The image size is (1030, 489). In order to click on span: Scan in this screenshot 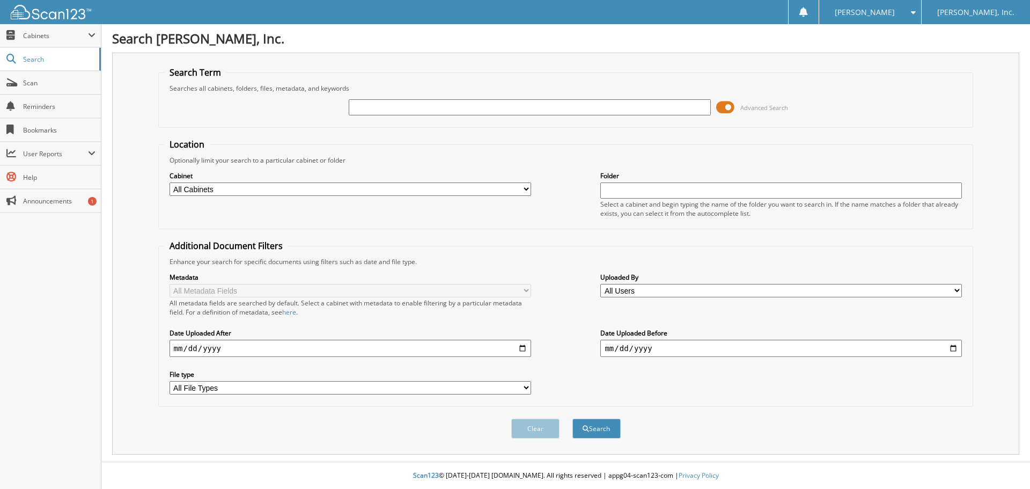, I will do `click(59, 83)`.